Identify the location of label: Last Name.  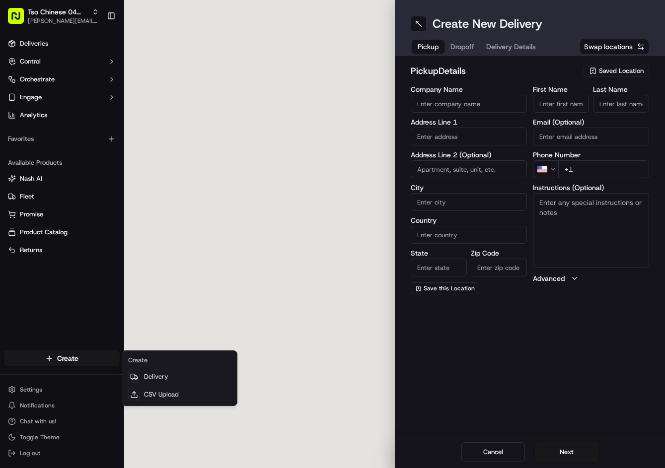
(621, 89).